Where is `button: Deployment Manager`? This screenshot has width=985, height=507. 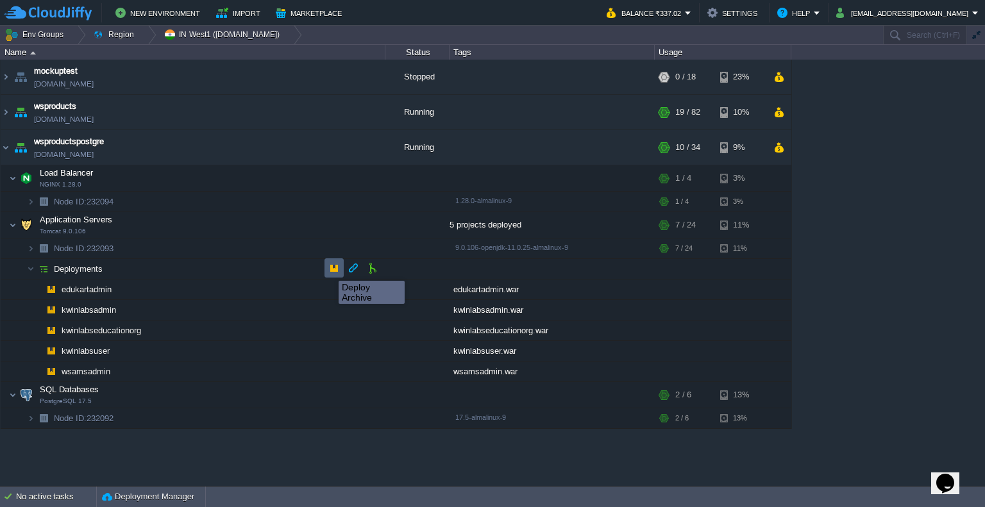 button: Deployment Manager is located at coordinates (148, 497).